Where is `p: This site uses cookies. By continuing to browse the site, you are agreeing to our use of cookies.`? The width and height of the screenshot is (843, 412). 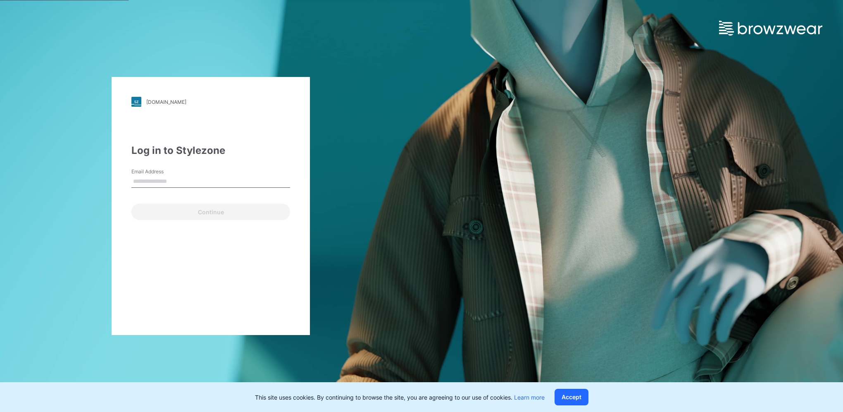 p: This site uses cookies. By continuing to browse the site, you are agreeing to our use of cookies. is located at coordinates (400, 397).